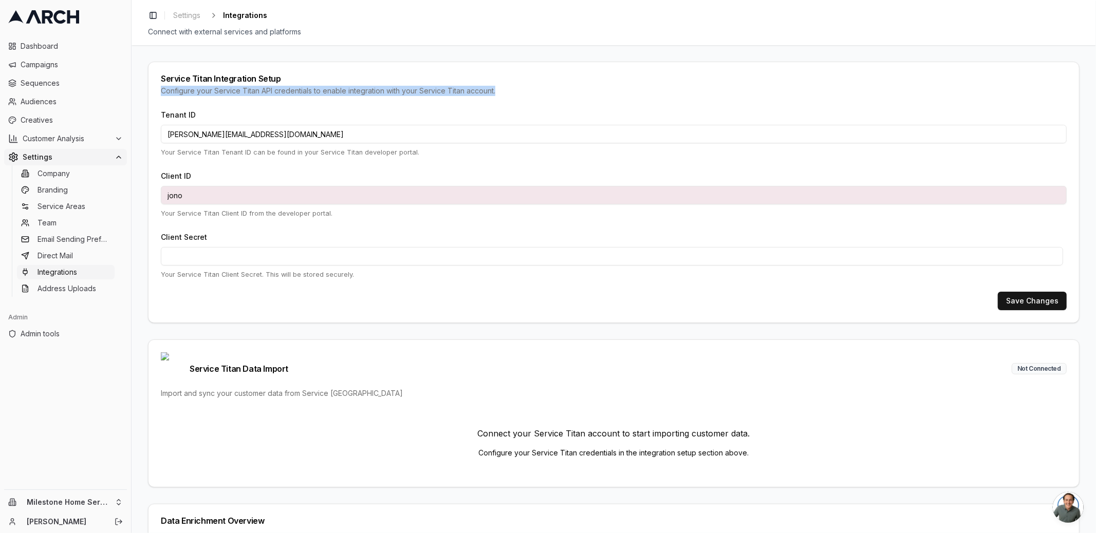 The width and height of the screenshot is (1096, 533). What do you see at coordinates (66, 256) in the screenshot?
I see `a: Direct Mail` at bounding box center [66, 256].